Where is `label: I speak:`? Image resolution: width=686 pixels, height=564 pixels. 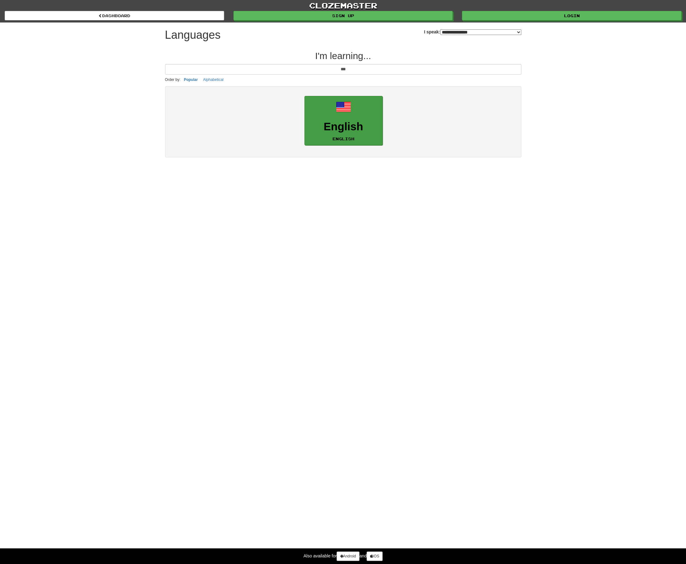 label: I speak: is located at coordinates (472, 32).